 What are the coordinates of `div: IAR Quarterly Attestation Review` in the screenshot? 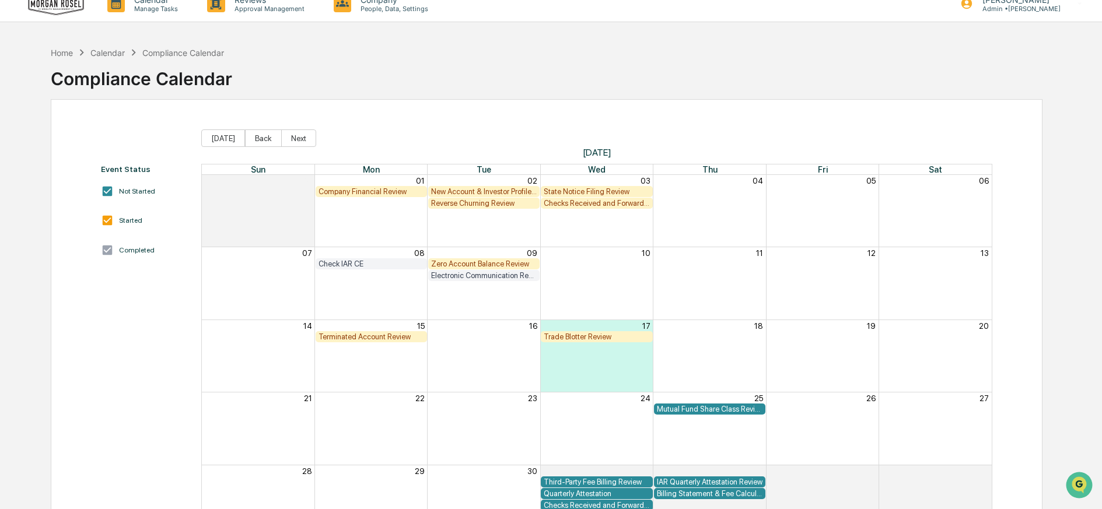 It's located at (709, 482).